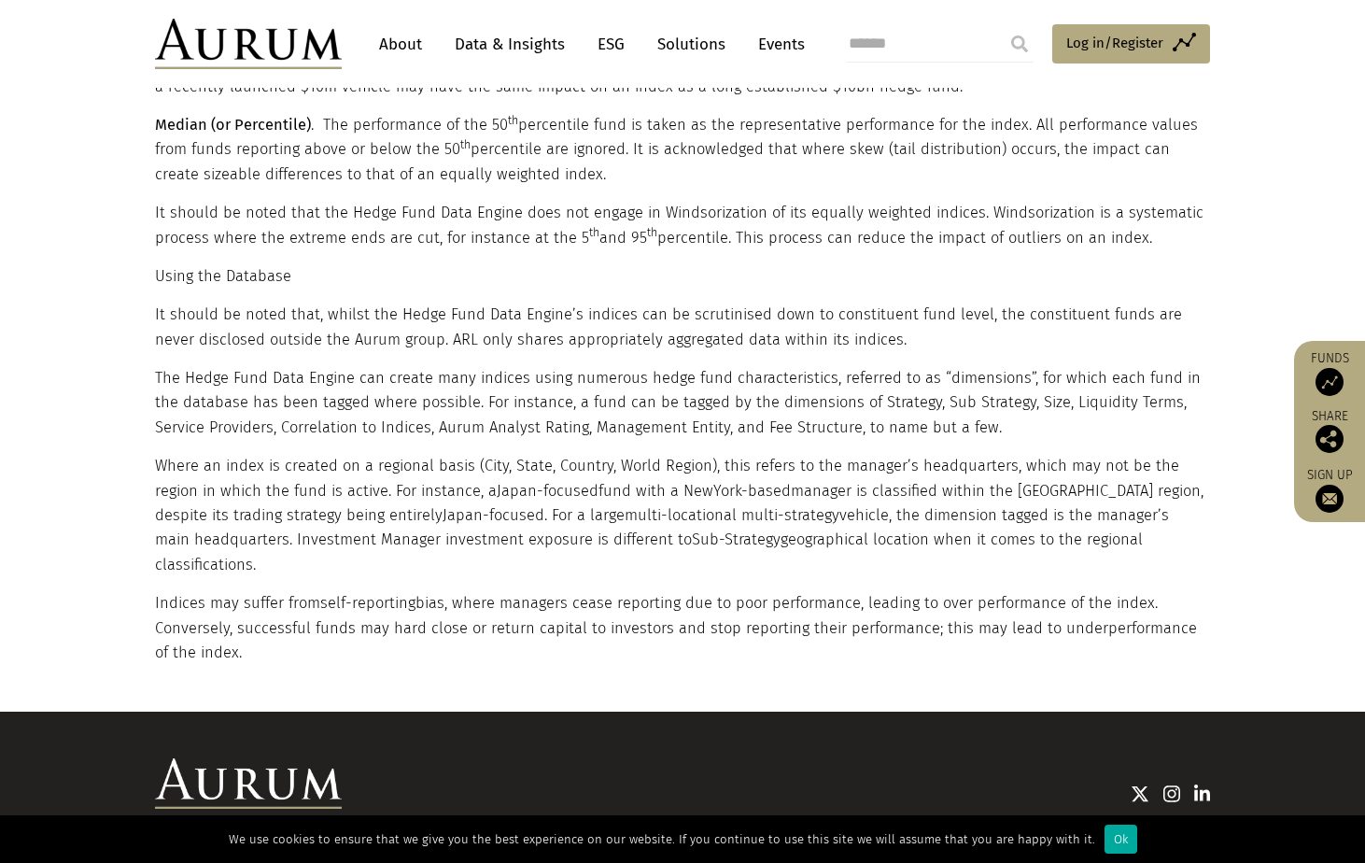  I want to click on div: Ok, so click(1120, 838).